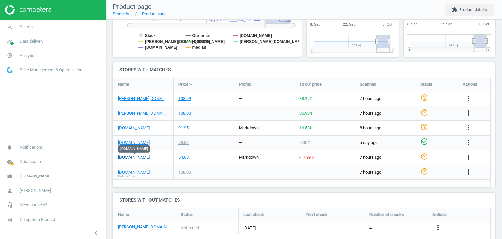 This screenshot has height=239, width=502. Describe the element at coordinates (121, 14) in the screenshot. I see `a: Products` at that location.